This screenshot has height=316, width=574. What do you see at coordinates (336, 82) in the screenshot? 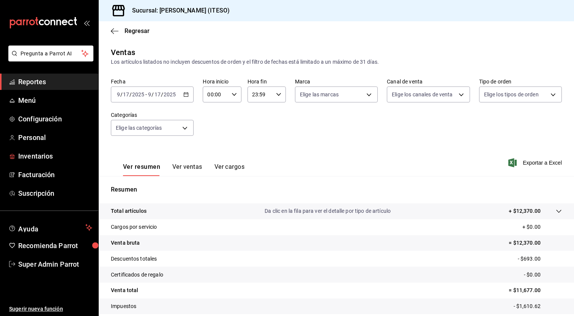
I see `label: Marca` at bounding box center [336, 82].